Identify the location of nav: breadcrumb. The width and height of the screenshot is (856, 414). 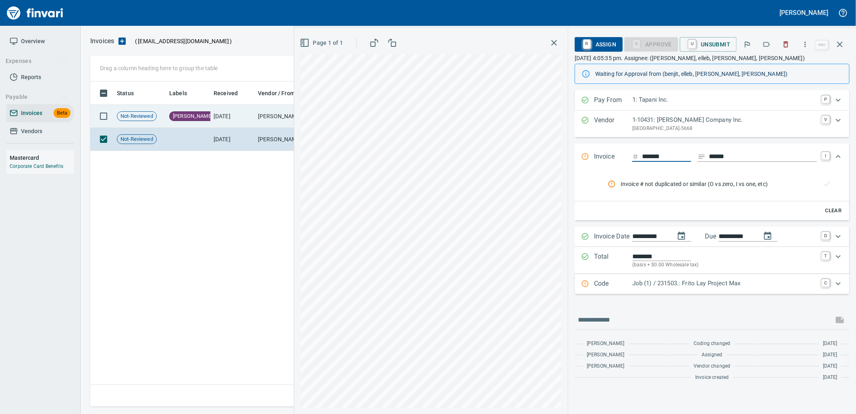
(102, 41).